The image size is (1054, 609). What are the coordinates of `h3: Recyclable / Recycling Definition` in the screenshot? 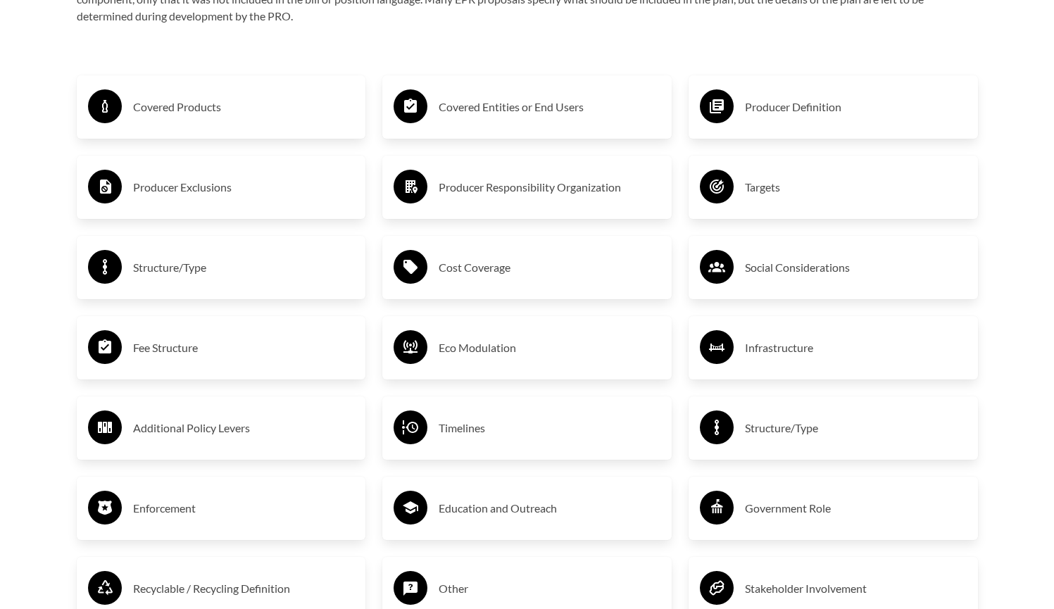 It's located at (244, 588).